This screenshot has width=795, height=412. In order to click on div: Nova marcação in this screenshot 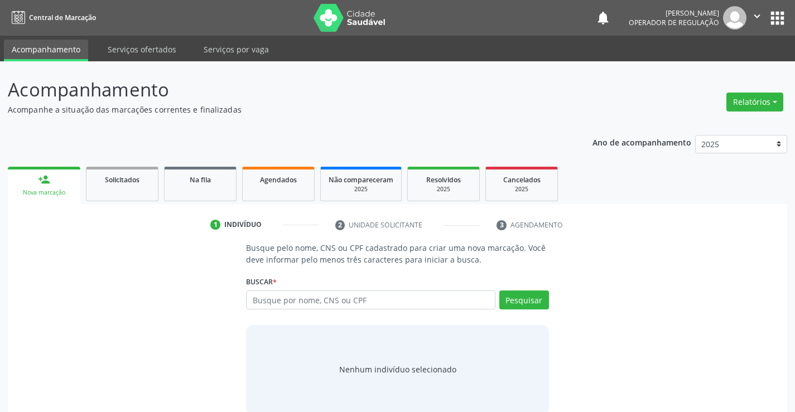, I will do `click(44, 192)`.